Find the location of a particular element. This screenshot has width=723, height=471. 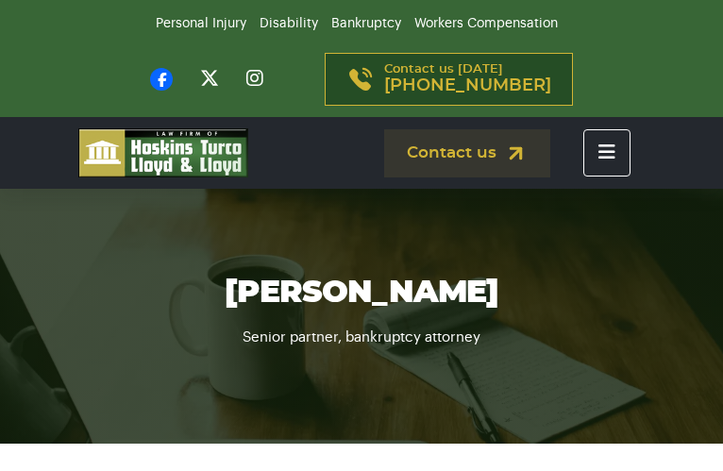

img: logo is located at coordinates (163, 153).